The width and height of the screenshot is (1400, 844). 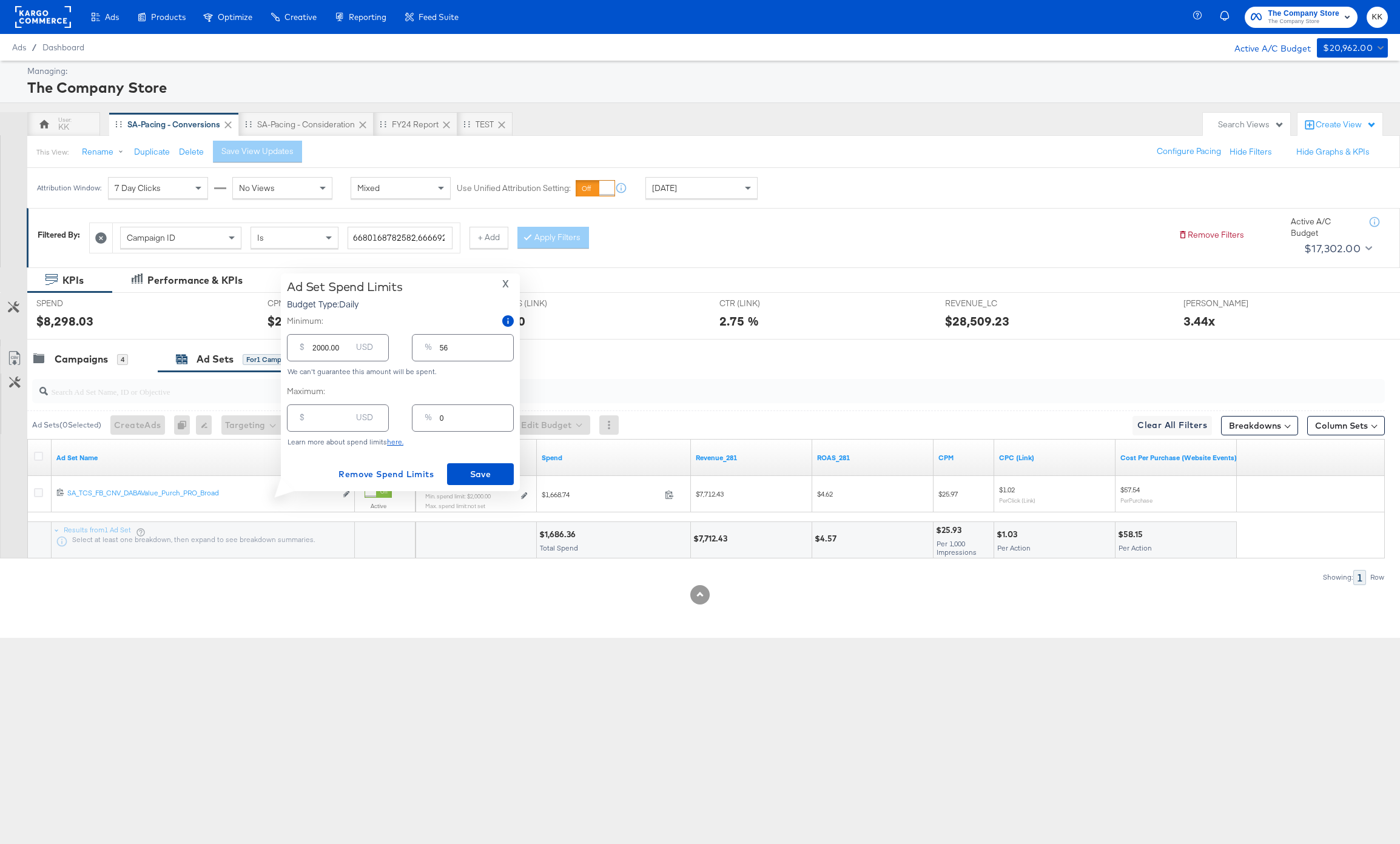 What do you see at coordinates (365, 420) in the screenshot?
I see `div: USD` at bounding box center [365, 420].